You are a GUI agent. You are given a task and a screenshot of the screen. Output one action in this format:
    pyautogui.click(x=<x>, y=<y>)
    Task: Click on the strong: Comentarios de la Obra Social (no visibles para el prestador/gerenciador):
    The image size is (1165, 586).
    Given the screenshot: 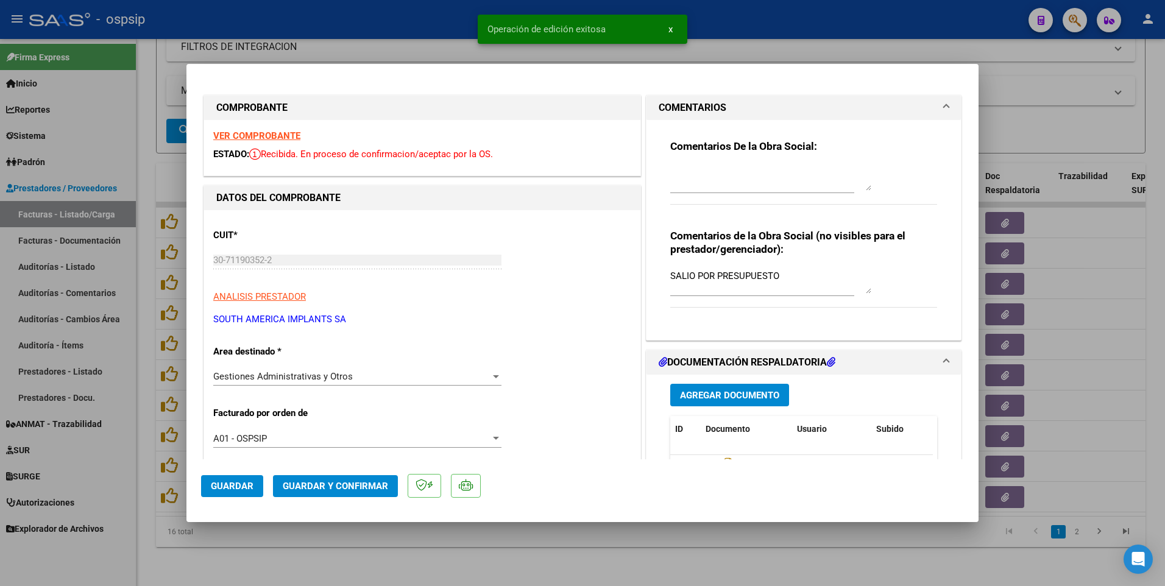 What is the action you would take?
    pyautogui.click(x=788, y=242)
    